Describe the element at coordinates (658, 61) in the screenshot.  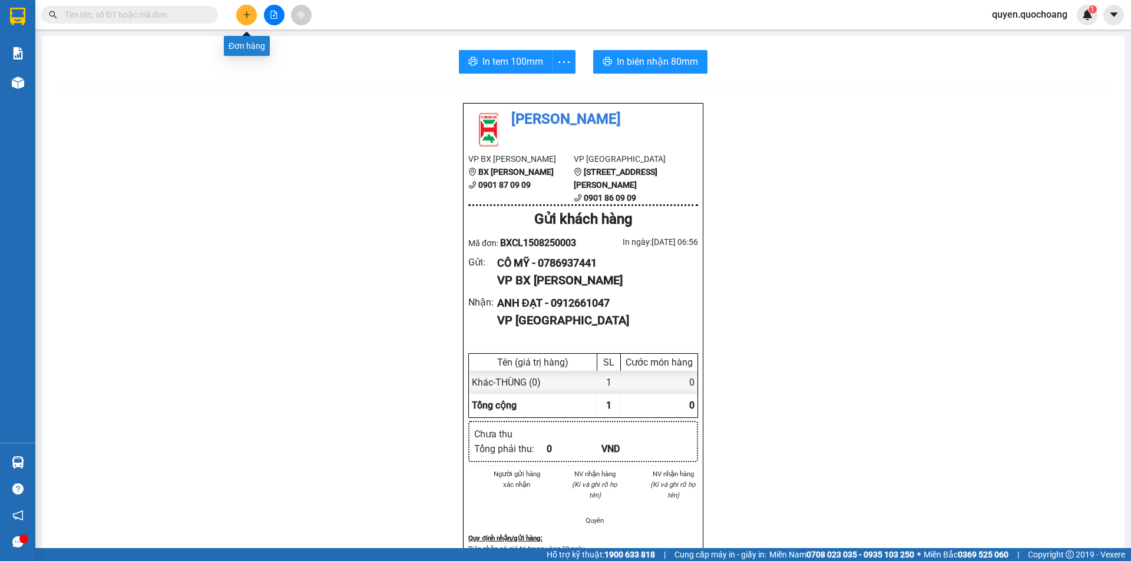
I see `span: In biên nhận 80mm` at that location.